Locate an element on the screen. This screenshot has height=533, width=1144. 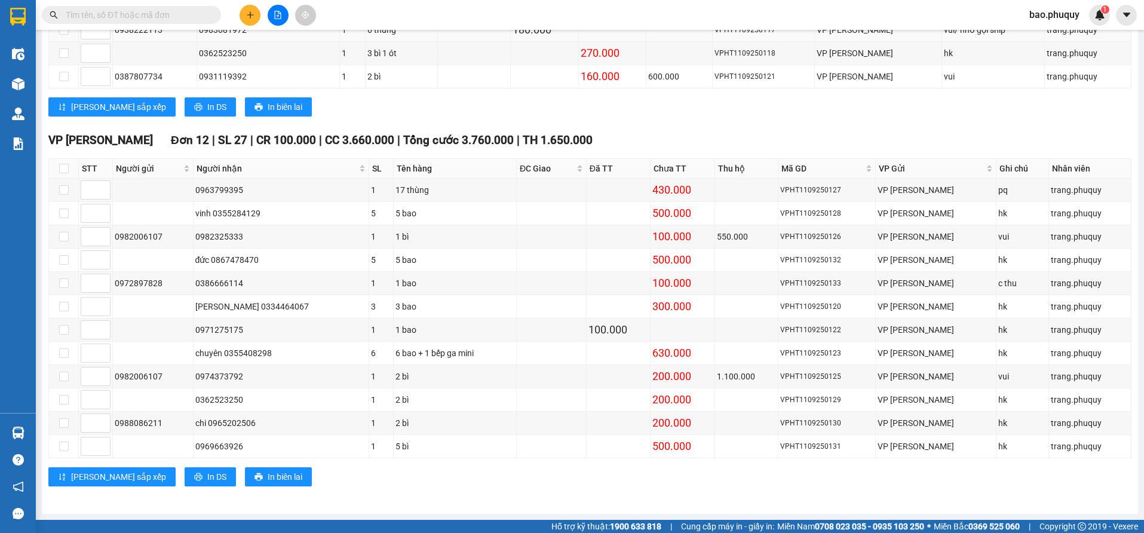
div: vui is located at coordinates (1022, 237).